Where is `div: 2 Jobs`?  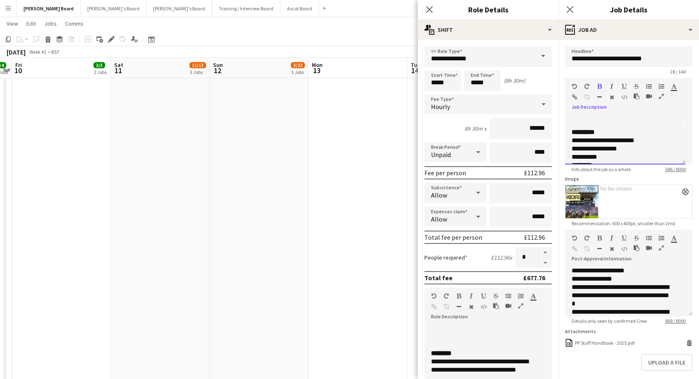
div: 2 Jobs is located at coordinates (100, 72).